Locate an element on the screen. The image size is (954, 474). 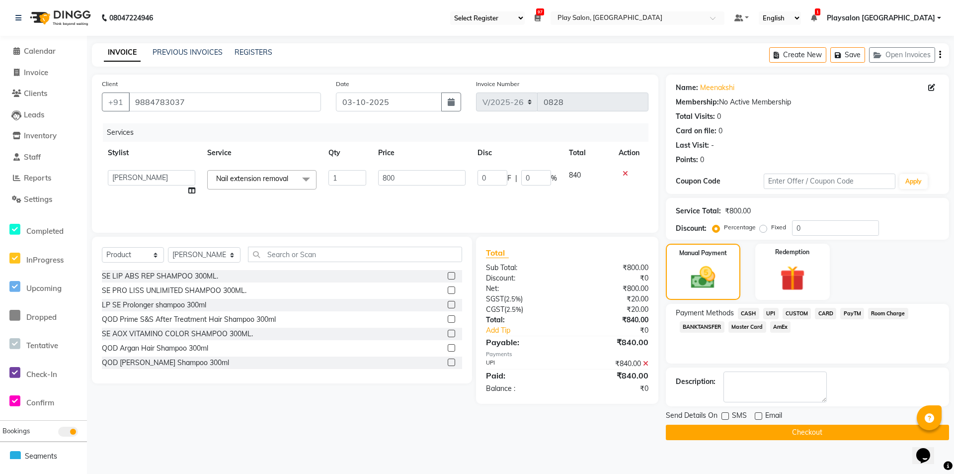
span: Email is located at coordinates (774, 416).